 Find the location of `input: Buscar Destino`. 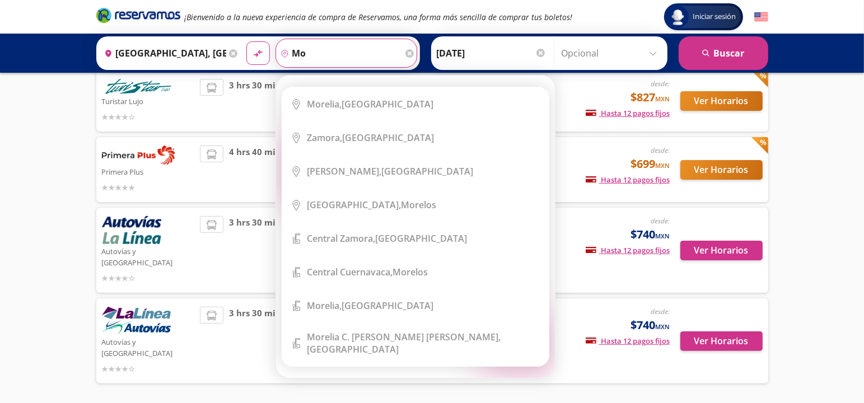

input: Buscar Destino is located at coordinates (340, 53).